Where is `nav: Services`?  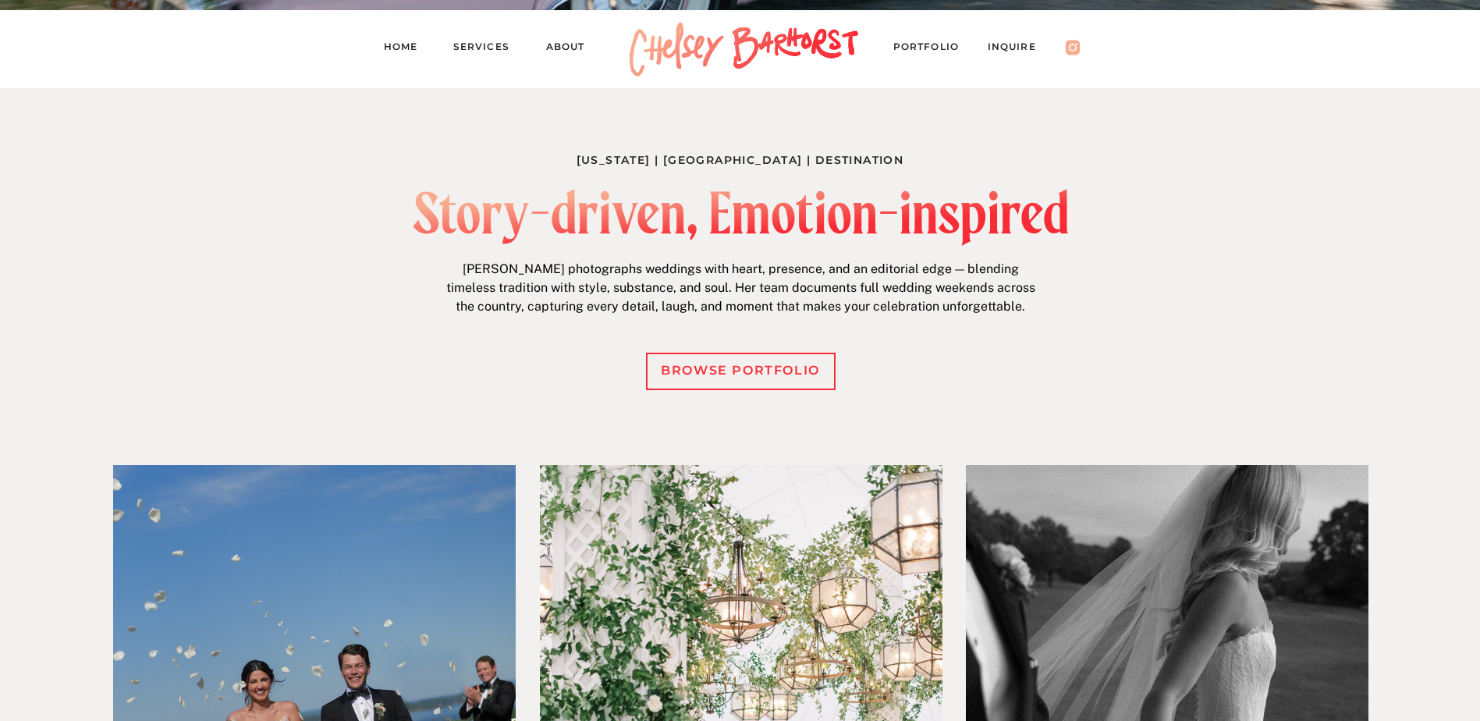
nav: Services is located at coordinates (488, 49).